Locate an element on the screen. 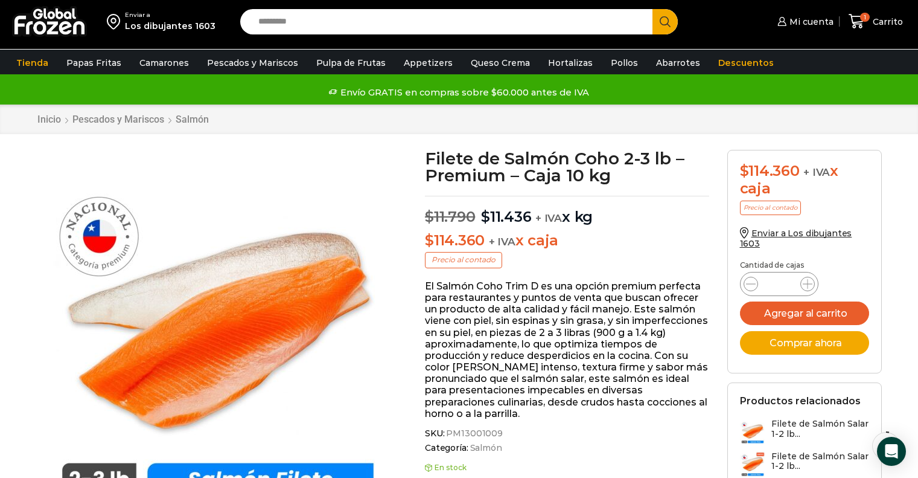 The height and width of the screenshot is (478, 918). a: Hortalizas is located at coordinates (571, 63).